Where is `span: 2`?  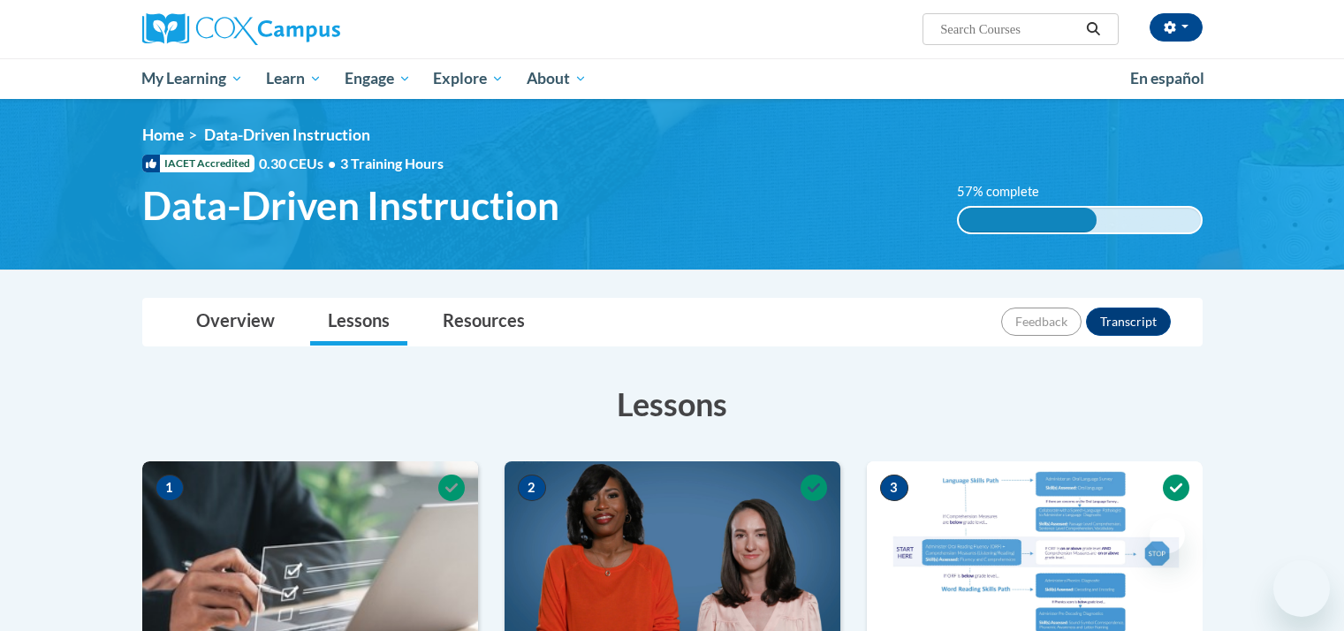
span: 2 is located at coordinates (532, 488).